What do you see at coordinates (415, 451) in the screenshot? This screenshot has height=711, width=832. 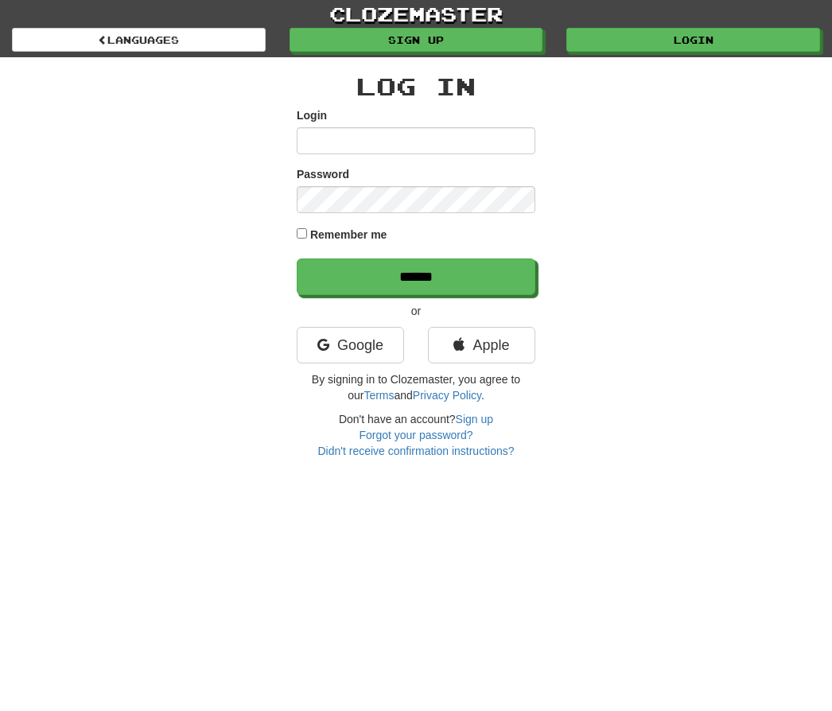 I see `a: Didn't receive confirmation instructions?` at bounding box center [415, 451].